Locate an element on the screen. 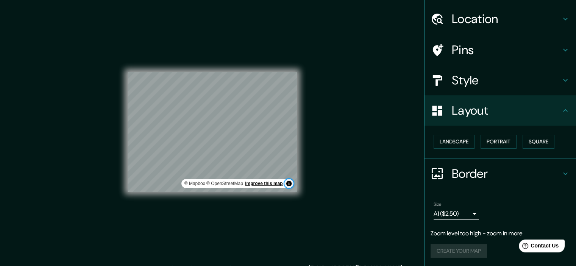 The image size is (576, 266). button: Portrait is located at coordinates (498, 142).